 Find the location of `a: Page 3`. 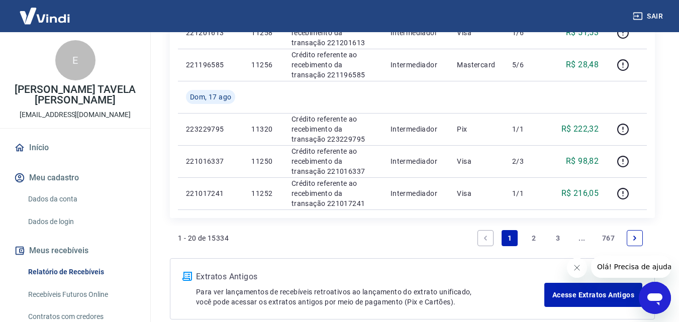

a: Page 3 is located at coordinates (558, 238).